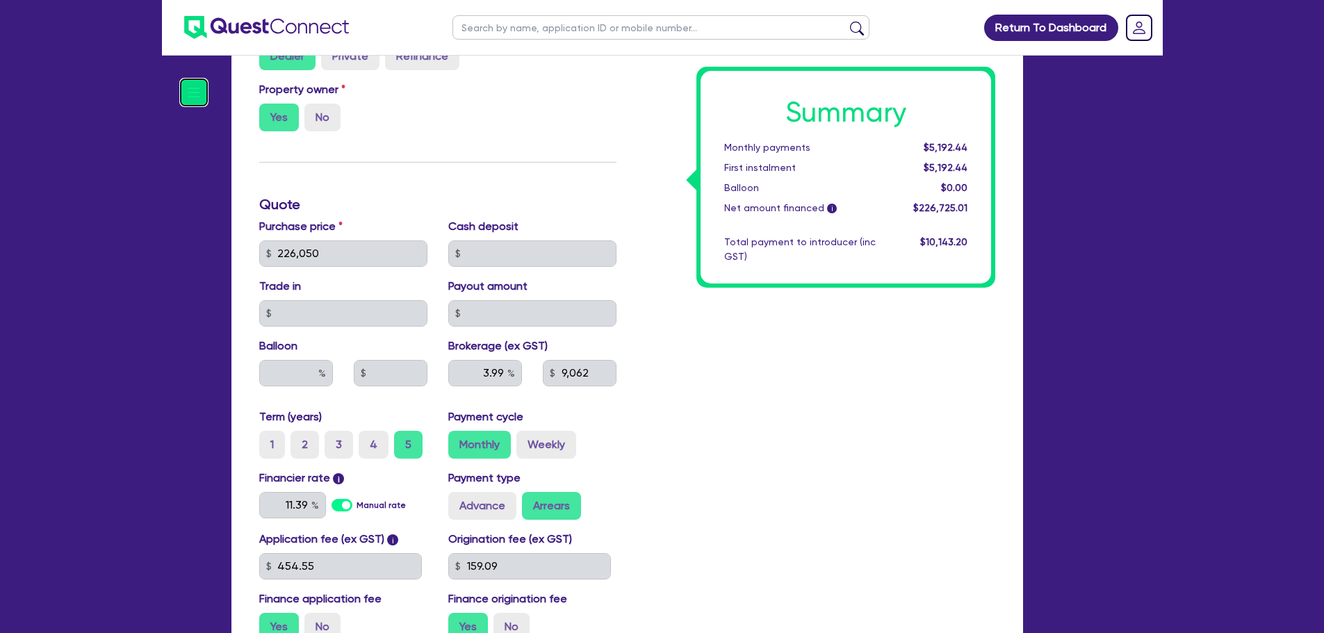 This screenshot has height=633, width=1324. I want to click on a: Return To Dashboard, so click(1051, 28).